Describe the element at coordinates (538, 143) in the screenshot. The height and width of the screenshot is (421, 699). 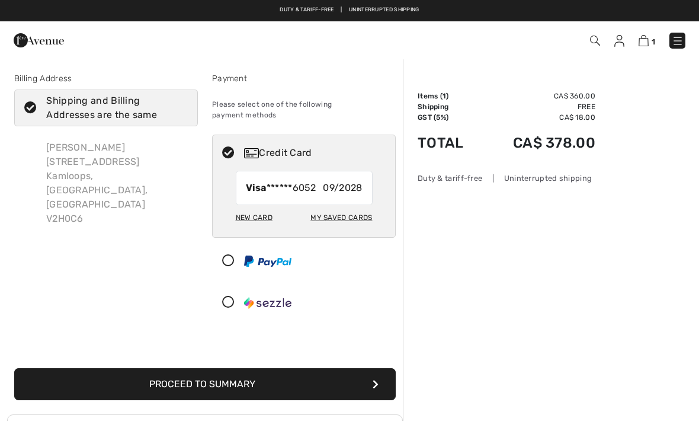
I see `td: CA$ 378.00` at that location.